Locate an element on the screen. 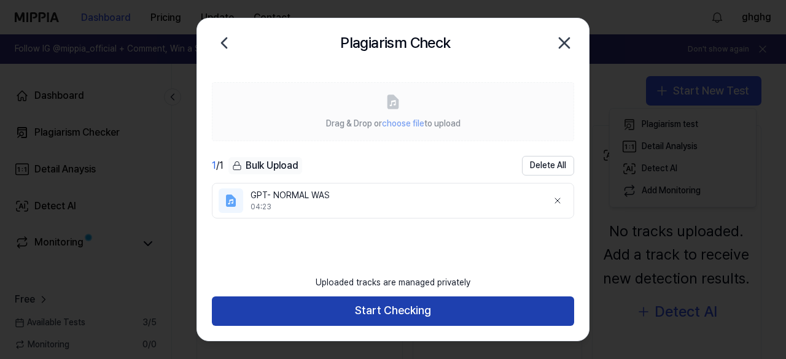 The height and width of the screenshot is (359, 786). span: Drag & Drop or to upload is located at coordinates (393, 123).